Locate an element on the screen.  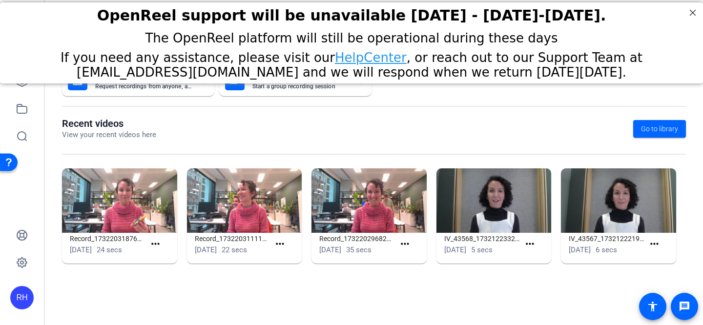
div: Close Step is located at coordinates (692, 10).